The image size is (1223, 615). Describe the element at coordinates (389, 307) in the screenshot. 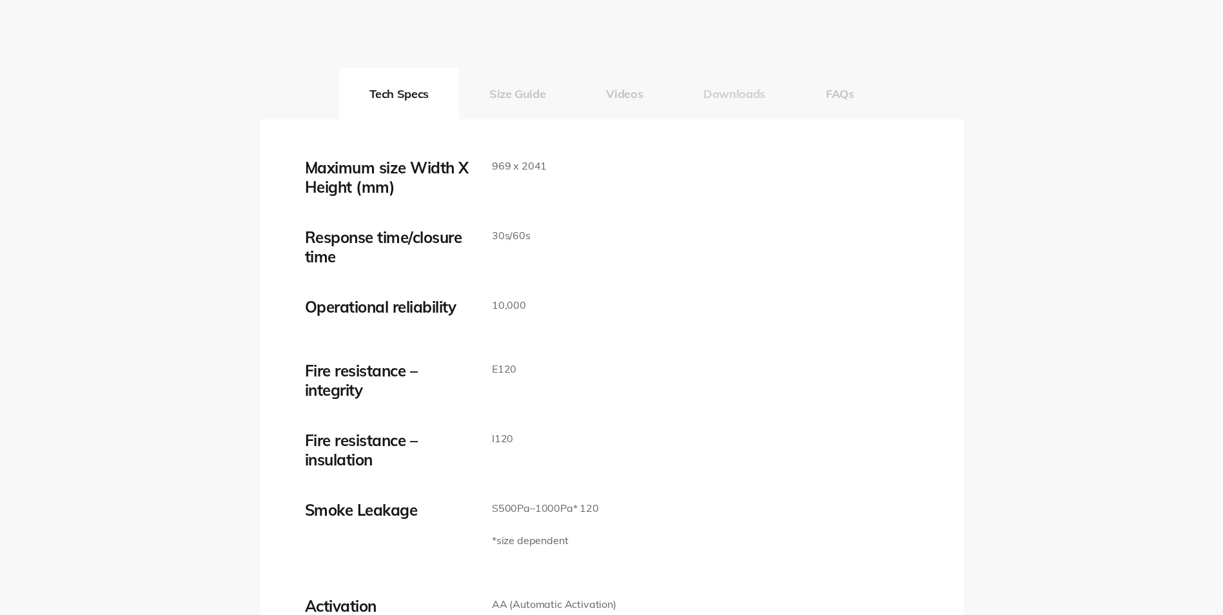

I see `div: Operational reliability` at that location.